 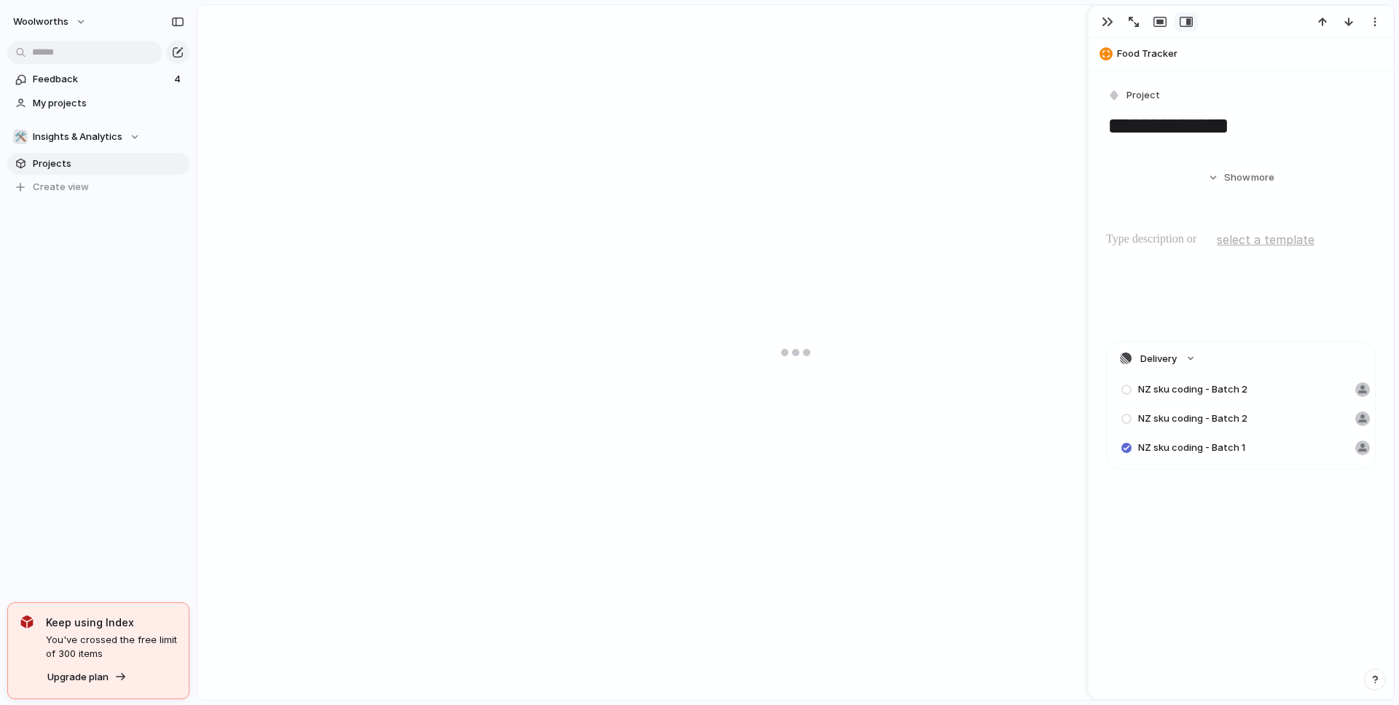 I want to click on span: Keep using Index, so click(x=111, y=622).